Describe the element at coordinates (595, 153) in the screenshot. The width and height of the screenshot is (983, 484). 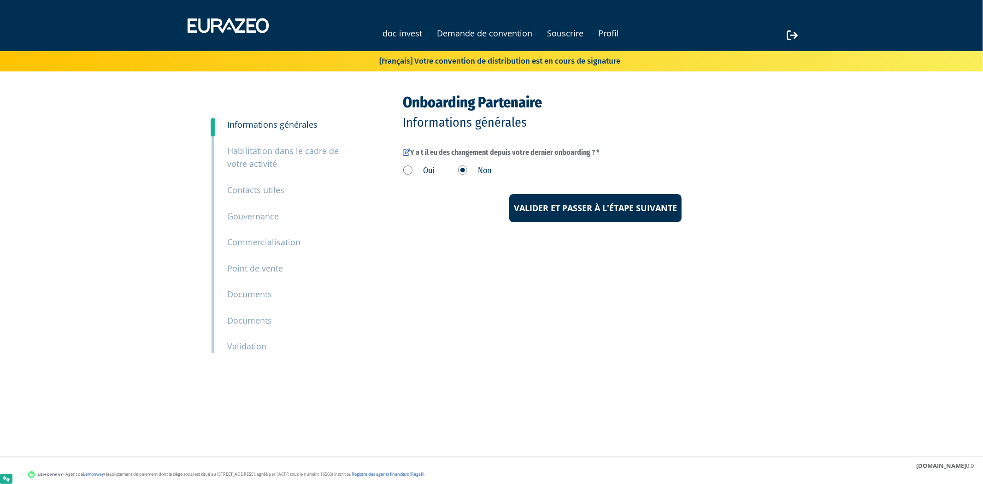
I see `label: Y a t il eu des changement depuis votre dernier onboarding ? *` at that location.